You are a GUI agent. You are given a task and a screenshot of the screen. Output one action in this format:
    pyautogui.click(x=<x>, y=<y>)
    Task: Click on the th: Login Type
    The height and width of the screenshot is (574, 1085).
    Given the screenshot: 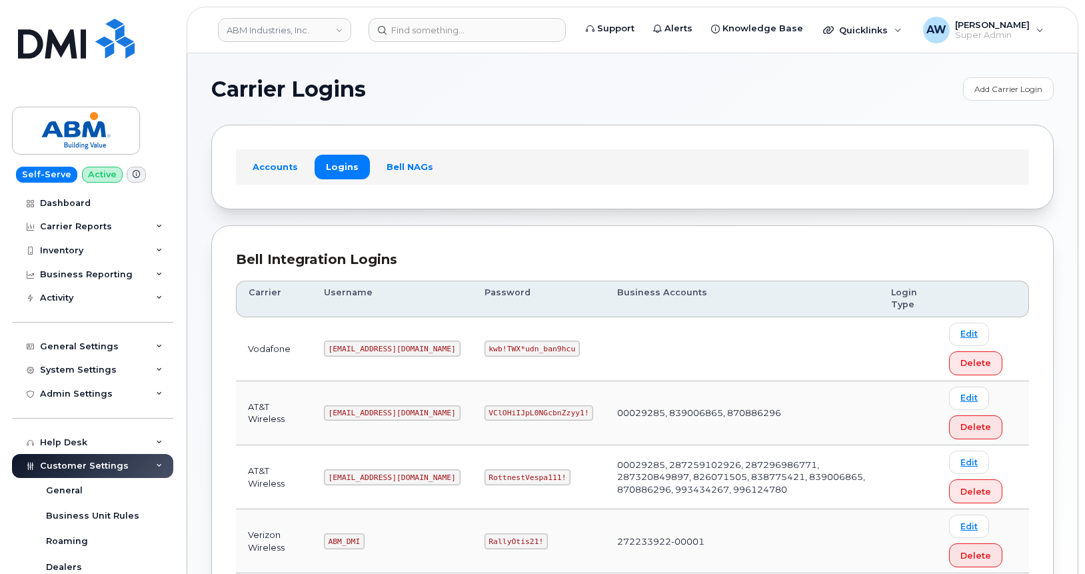 What is the action you would take?
    pyautogui.click(x=907, y=298)
    